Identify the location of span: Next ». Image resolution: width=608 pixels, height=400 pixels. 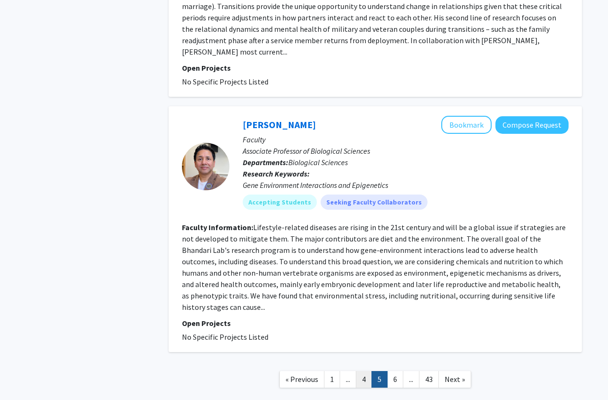
(455, 380).